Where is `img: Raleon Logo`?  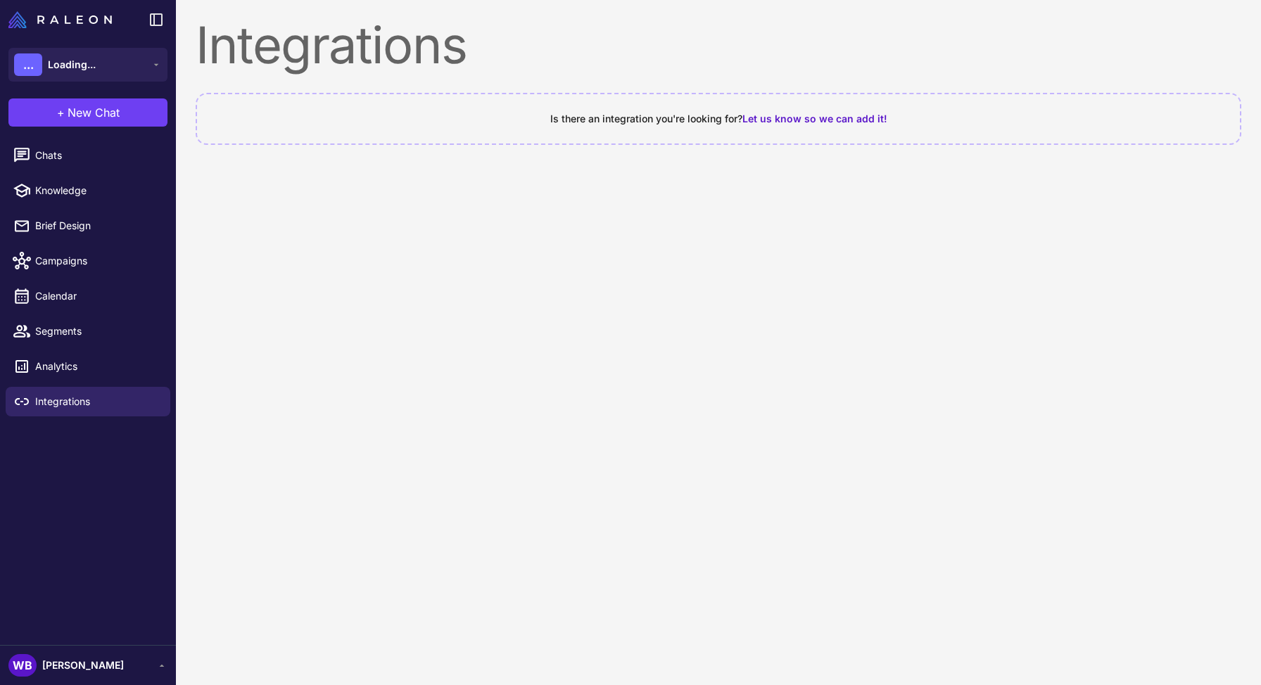
img: Raleon Logo is located at coordinates (60, 20).